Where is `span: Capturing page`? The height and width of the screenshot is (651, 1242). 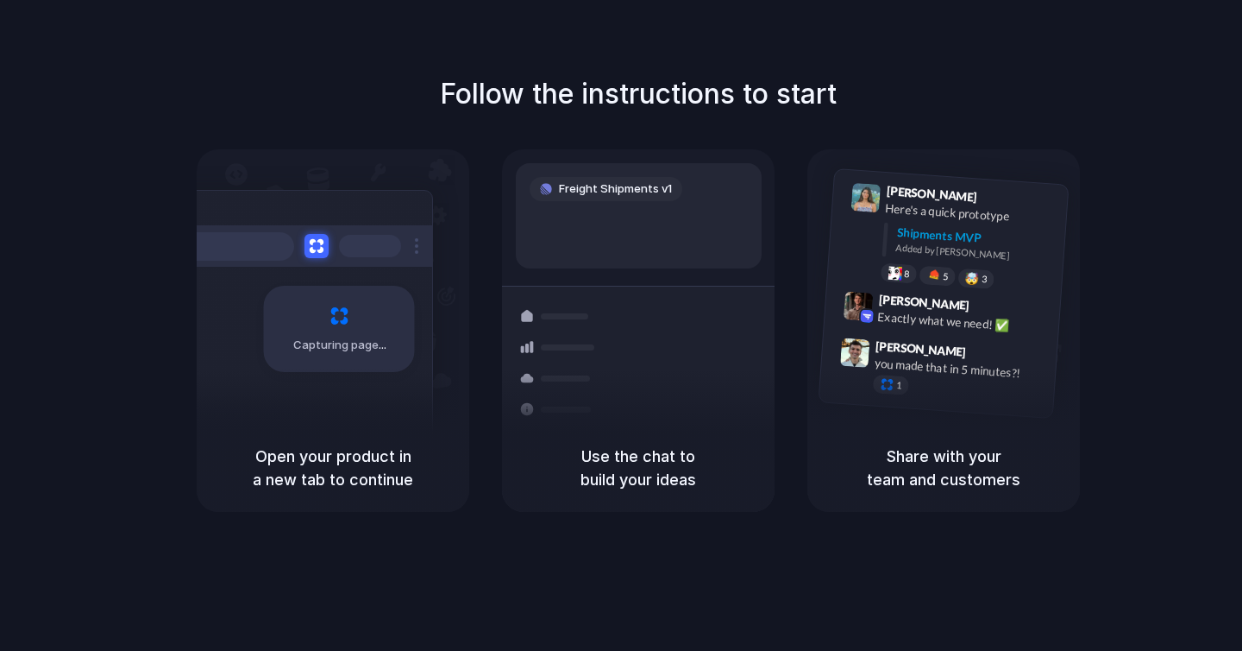 span: Capturing page is located at coordinates (341, 345).